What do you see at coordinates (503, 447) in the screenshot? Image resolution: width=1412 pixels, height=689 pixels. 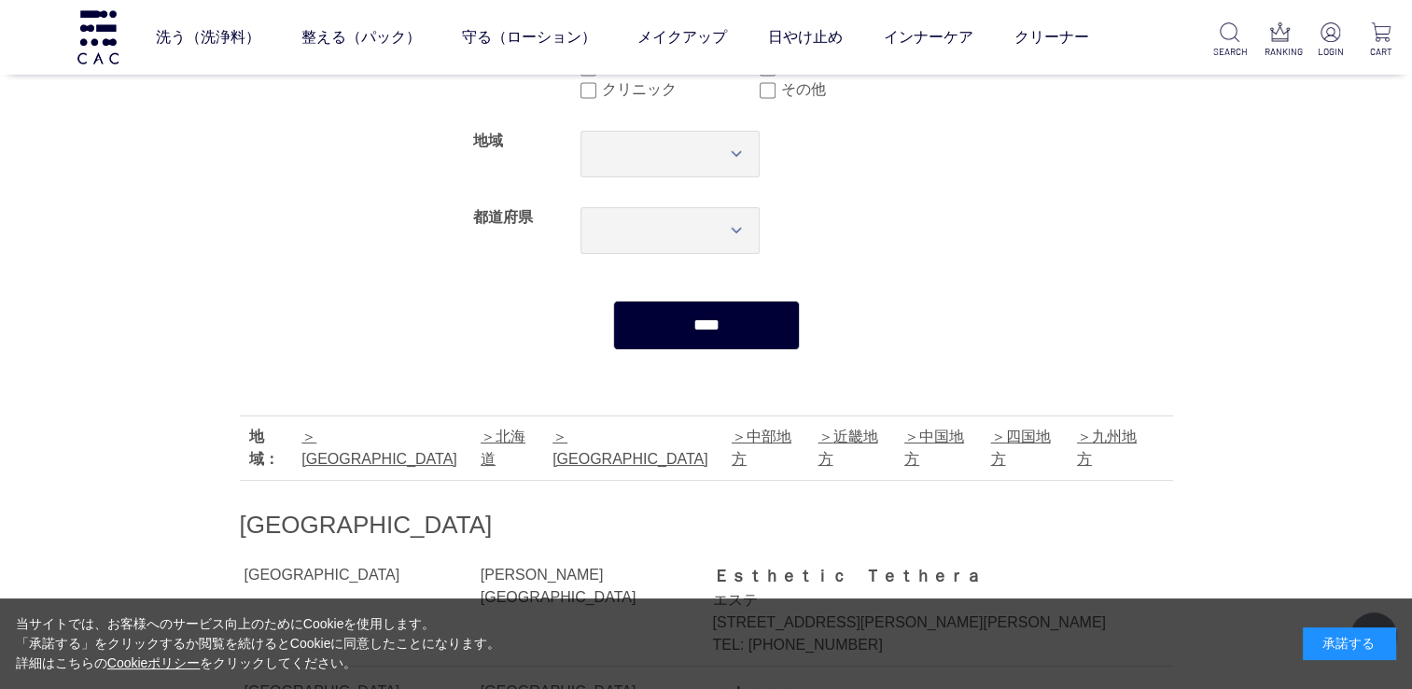 I see `a: 北海道` at bounding box center [503, 447].